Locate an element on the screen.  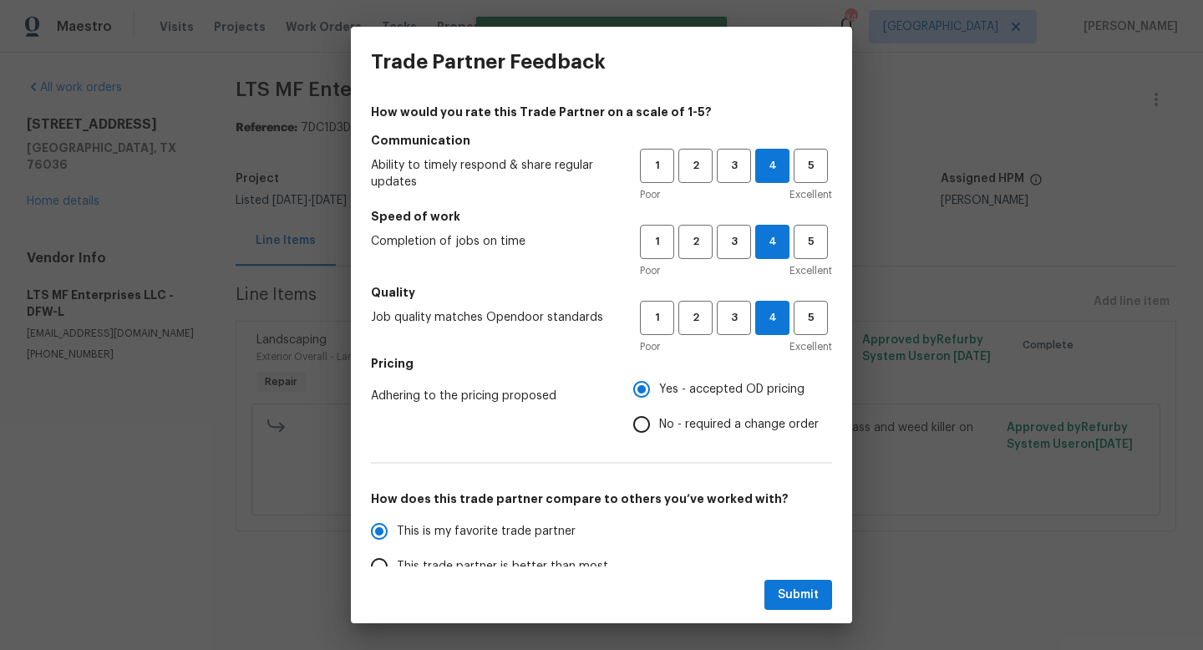
span: Yes - accepted OD pricing is located at coordinates (732, 389).